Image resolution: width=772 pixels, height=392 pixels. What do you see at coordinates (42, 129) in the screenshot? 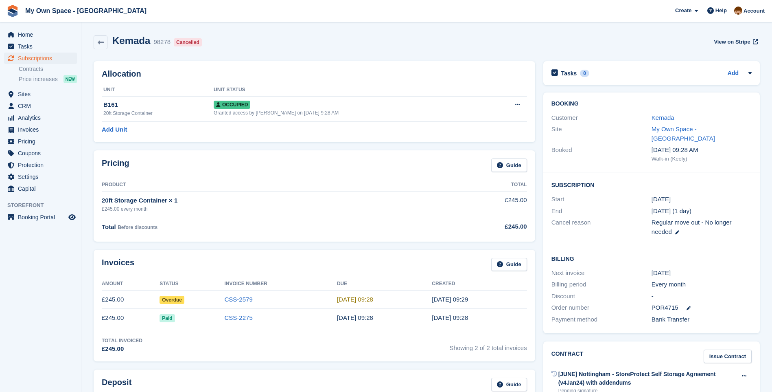
I see `span: Invoices` at bounding box center [42, 129].